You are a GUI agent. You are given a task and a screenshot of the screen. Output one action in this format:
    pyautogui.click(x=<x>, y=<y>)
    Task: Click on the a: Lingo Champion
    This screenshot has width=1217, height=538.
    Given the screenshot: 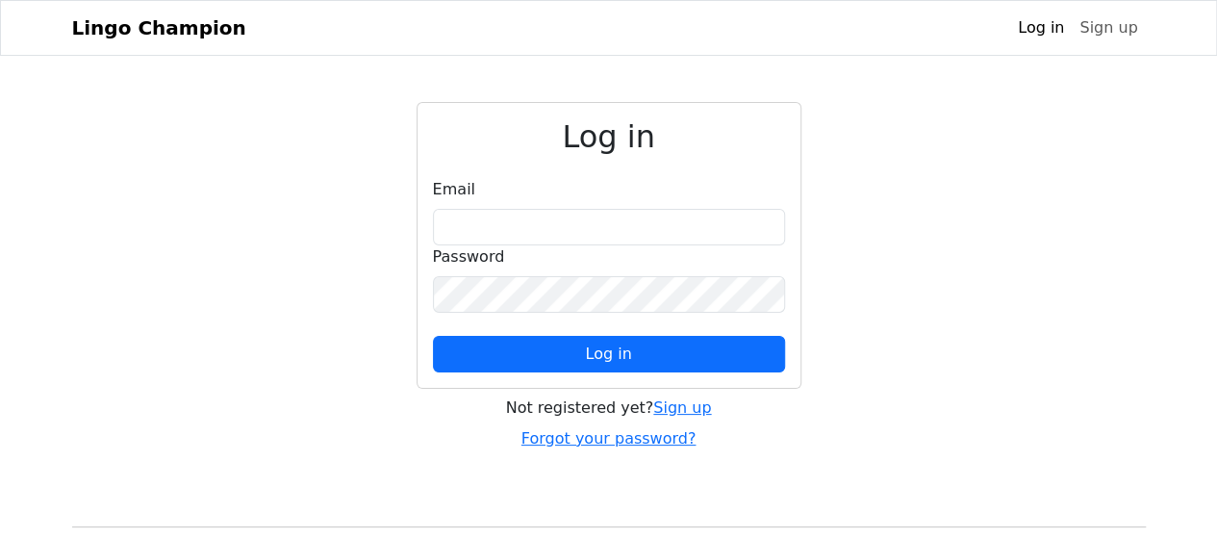 What is the action you would take?
    pyautogui.click(x=159, y=28)
    